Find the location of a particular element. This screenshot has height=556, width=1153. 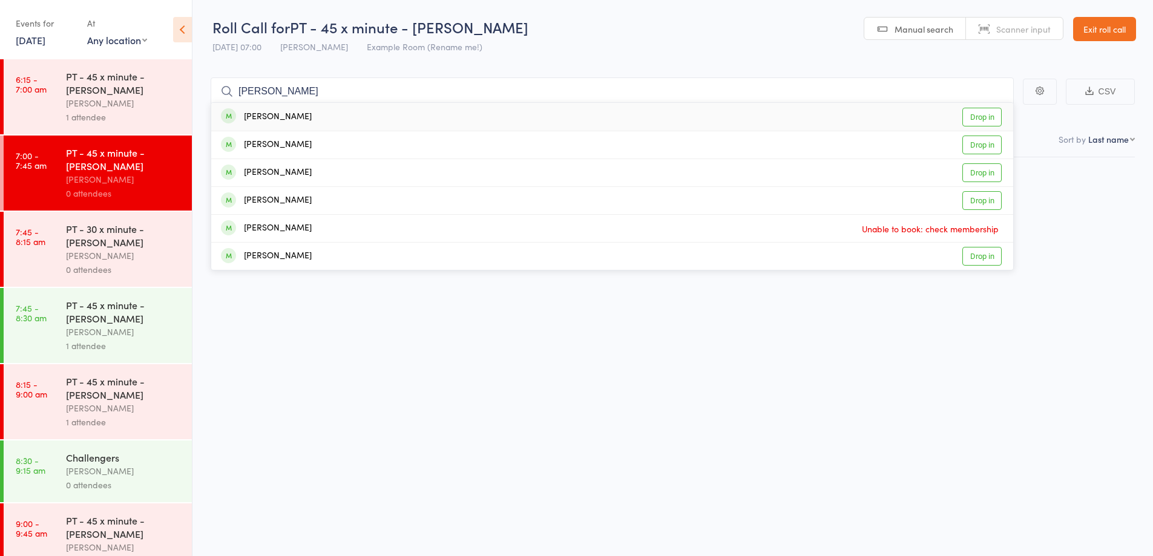

div: Events for is located at coordinates (45, 23).